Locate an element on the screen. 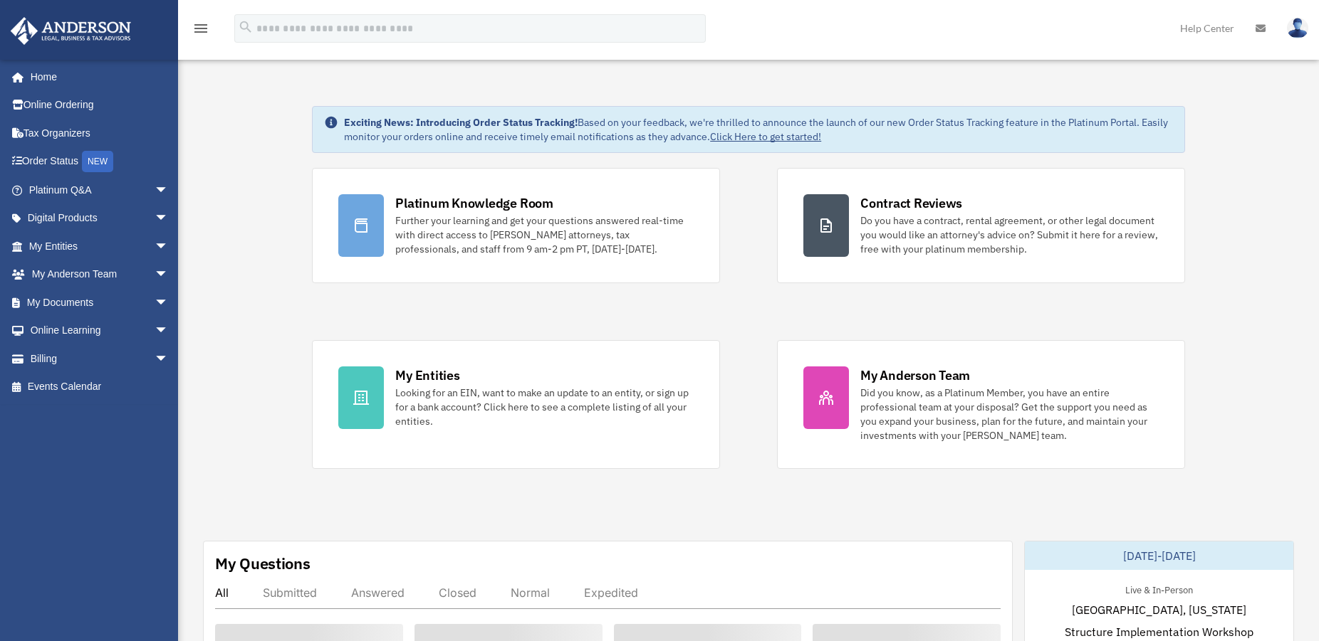 This screenshot has height=641, width=1319. div: Based on your feedback, we're thrilled to announce the launch of our new Order Status Tracking fe... is located at coordinates (758, 130).